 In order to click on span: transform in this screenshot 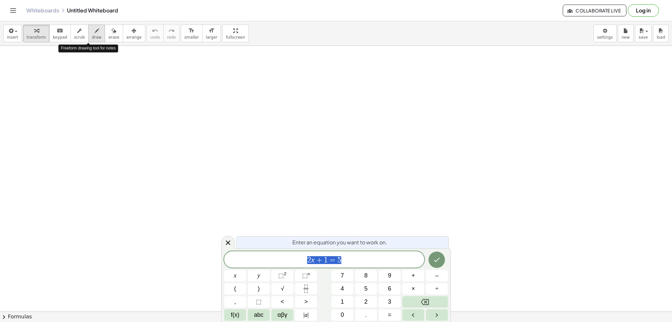, I will do `click(36, 37)`.